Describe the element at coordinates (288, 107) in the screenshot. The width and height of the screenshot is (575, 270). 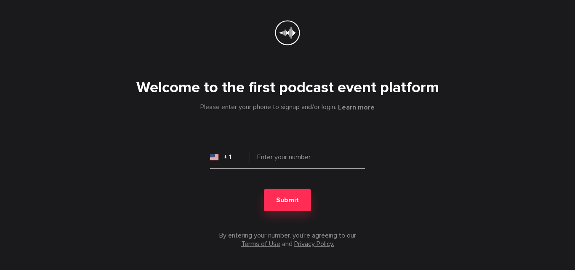
I see `div: Please enter your phone to signup and/or login.` at that location.